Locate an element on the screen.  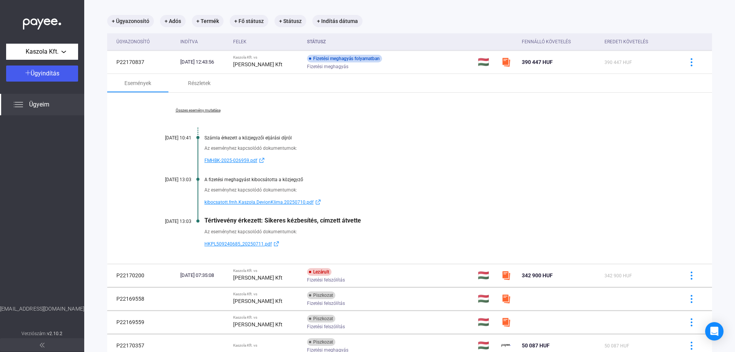
div: Fizetési meghagyás folyamatban is located at coordinates (345, 59).